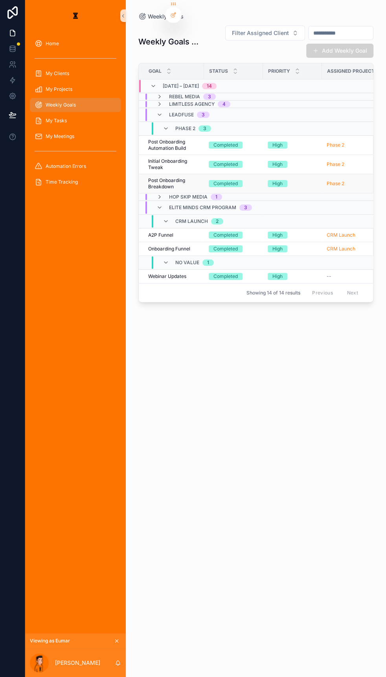 The image size is (386, 677). I want to click on span: My Clients, so click(57, 73).